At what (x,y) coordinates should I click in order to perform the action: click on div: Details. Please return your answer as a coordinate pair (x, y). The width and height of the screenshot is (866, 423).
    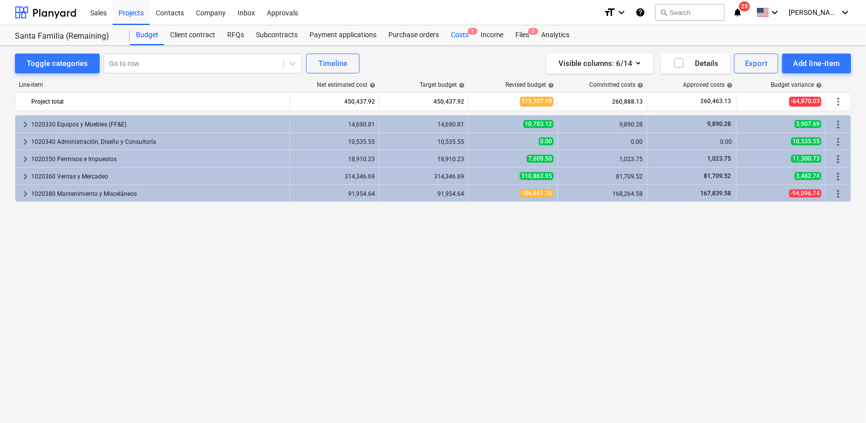
    Looking at the image, I should click on (696, 64).